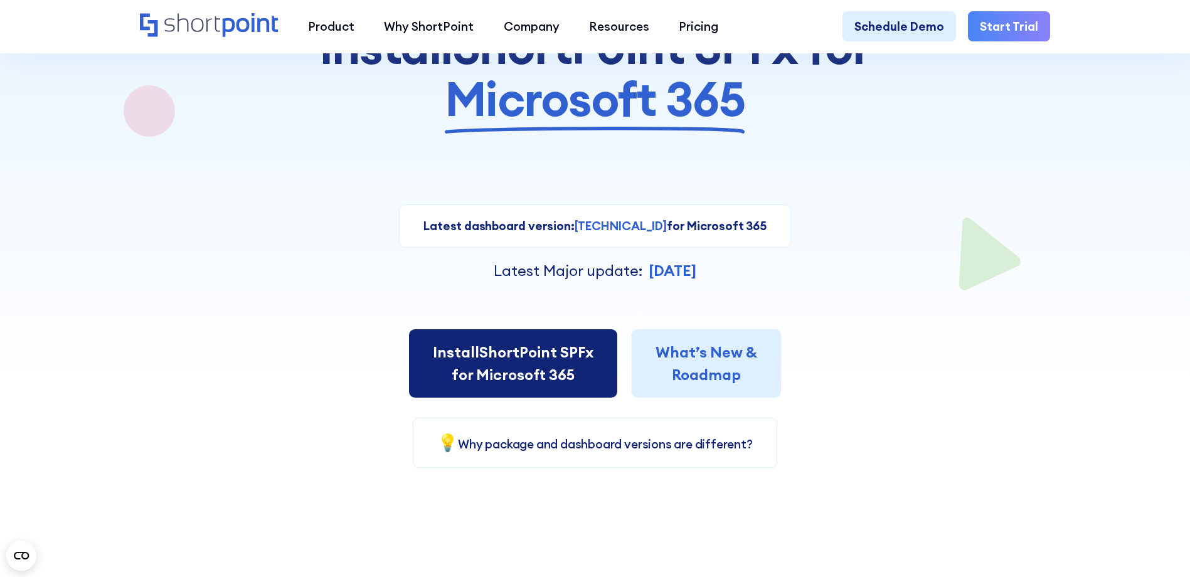  Describe the element at coordinates (209, 26) in the screenshot. I see `a: Home` at that location.